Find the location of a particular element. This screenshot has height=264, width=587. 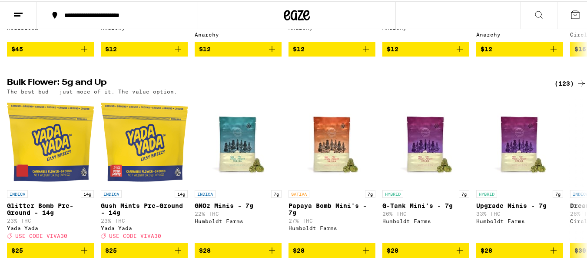

span: $30 is located at coordinates (580, 249).